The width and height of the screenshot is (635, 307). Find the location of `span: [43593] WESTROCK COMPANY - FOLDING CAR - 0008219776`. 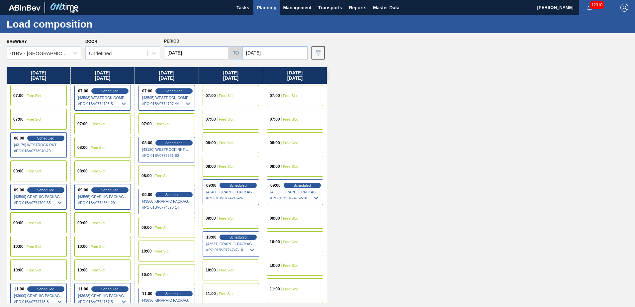

span: [43593] WESTROCK COMPANY - FOLDING CAR - 0008219776 is located at coordinates (103, 98).